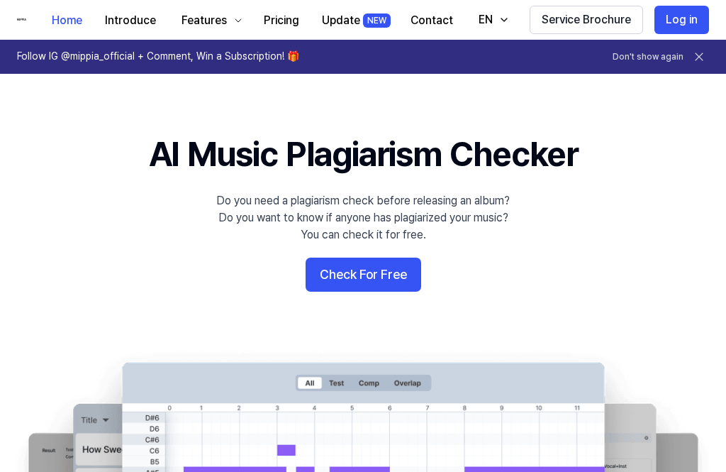 This screenshot has height=472, width=726. I want to click on h1: AI Music Plagiarism Checker, so click(363, 154).